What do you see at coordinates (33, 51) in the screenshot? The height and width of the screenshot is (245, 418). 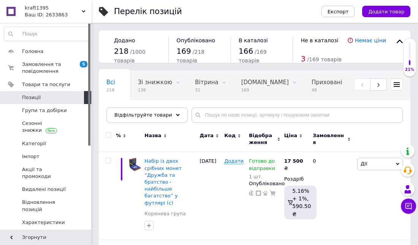 I see `span: Головна` at bounding box center [33, 51].